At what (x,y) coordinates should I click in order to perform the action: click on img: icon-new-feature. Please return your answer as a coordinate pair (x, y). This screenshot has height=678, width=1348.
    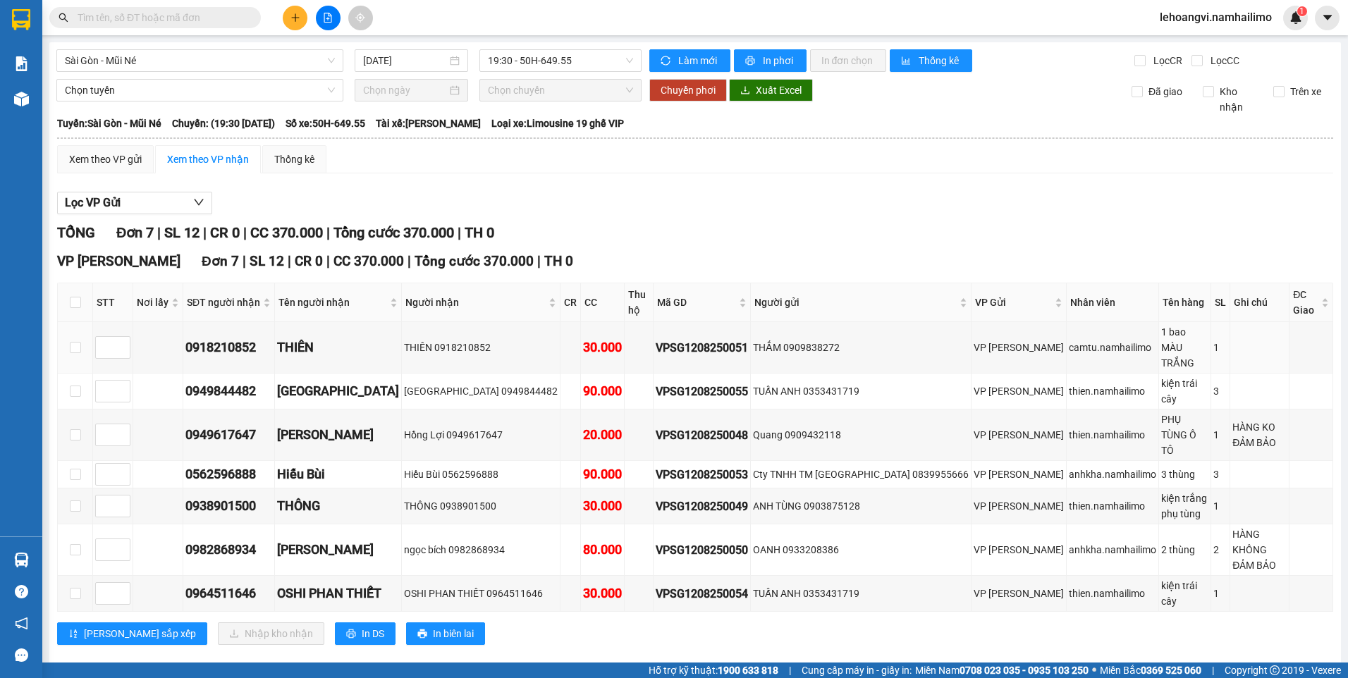
    Looking at the image, I should click on (1296, 18).